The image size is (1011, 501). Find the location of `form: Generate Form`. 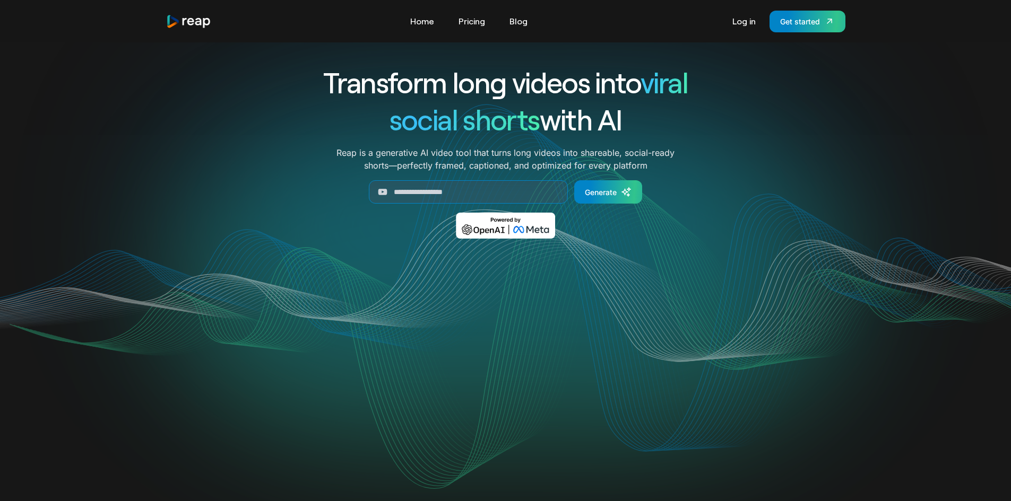

form: Generate Form is located at coordinates (506, 192).